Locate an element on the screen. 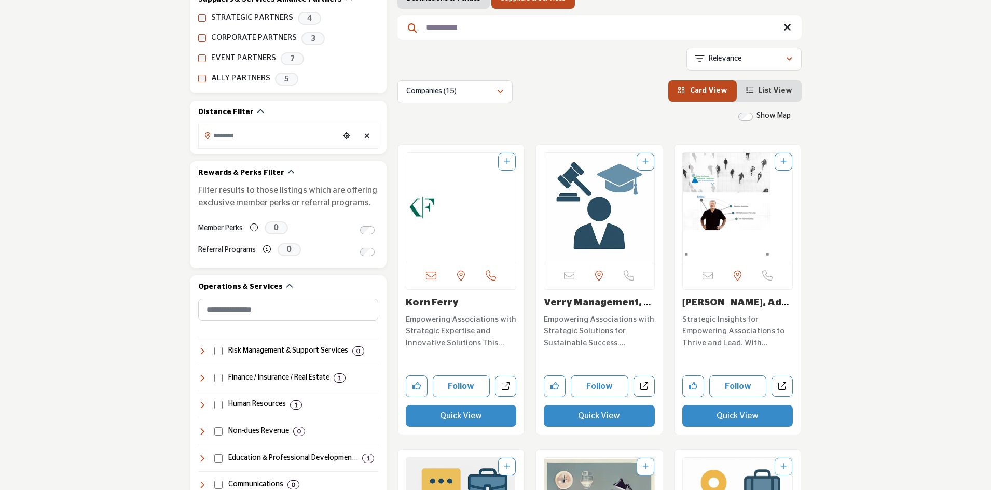  input: Select Non-dues Revenue checkbox is located at coordinates (218, 432).